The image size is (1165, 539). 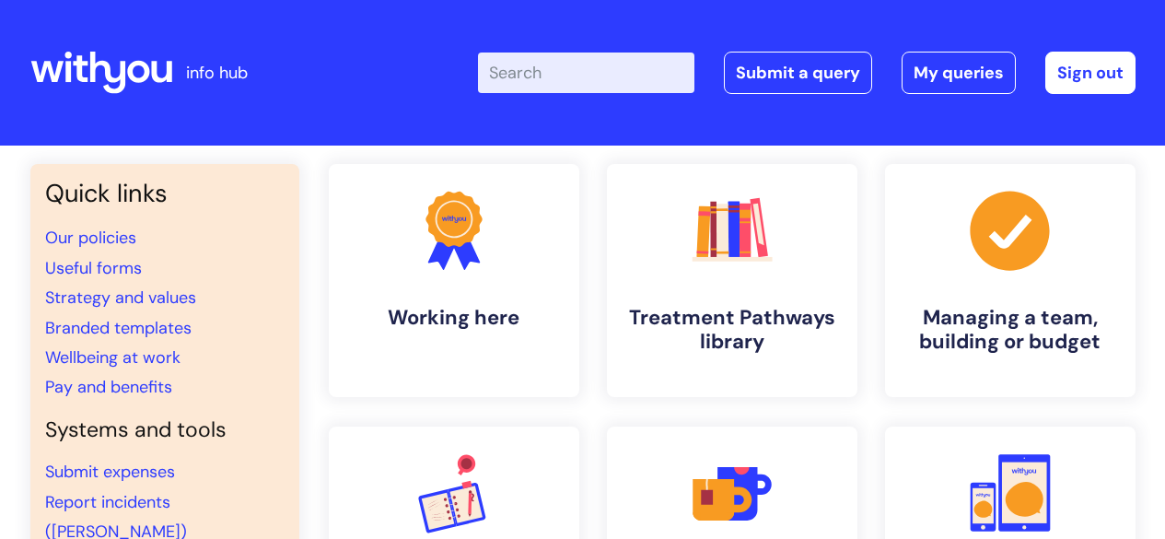 I want to click on h4: Systems and tools, so click(x=165, y=430).